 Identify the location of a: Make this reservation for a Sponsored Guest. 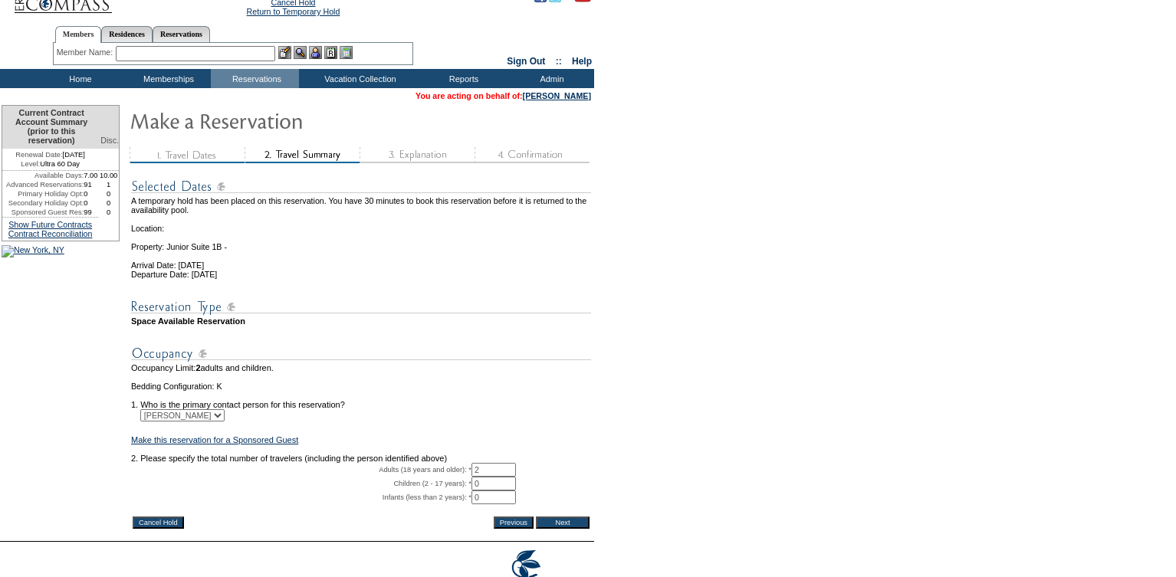
(215, 440).